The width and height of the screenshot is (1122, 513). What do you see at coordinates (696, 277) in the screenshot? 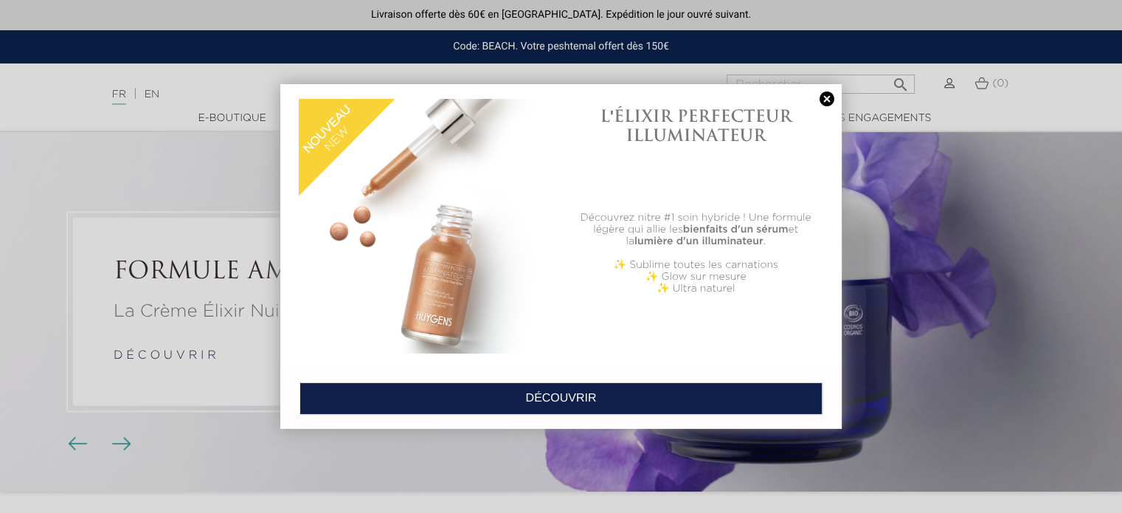
I see `p: ✨ Glow sur mesure` at bounding box center [696, 277].